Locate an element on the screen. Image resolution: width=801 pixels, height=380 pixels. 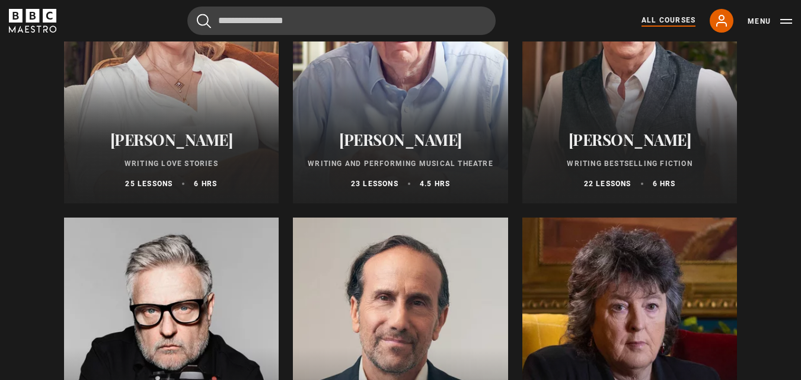
p: Writing Bestselling Fiction is located at coordinates (630, 164).